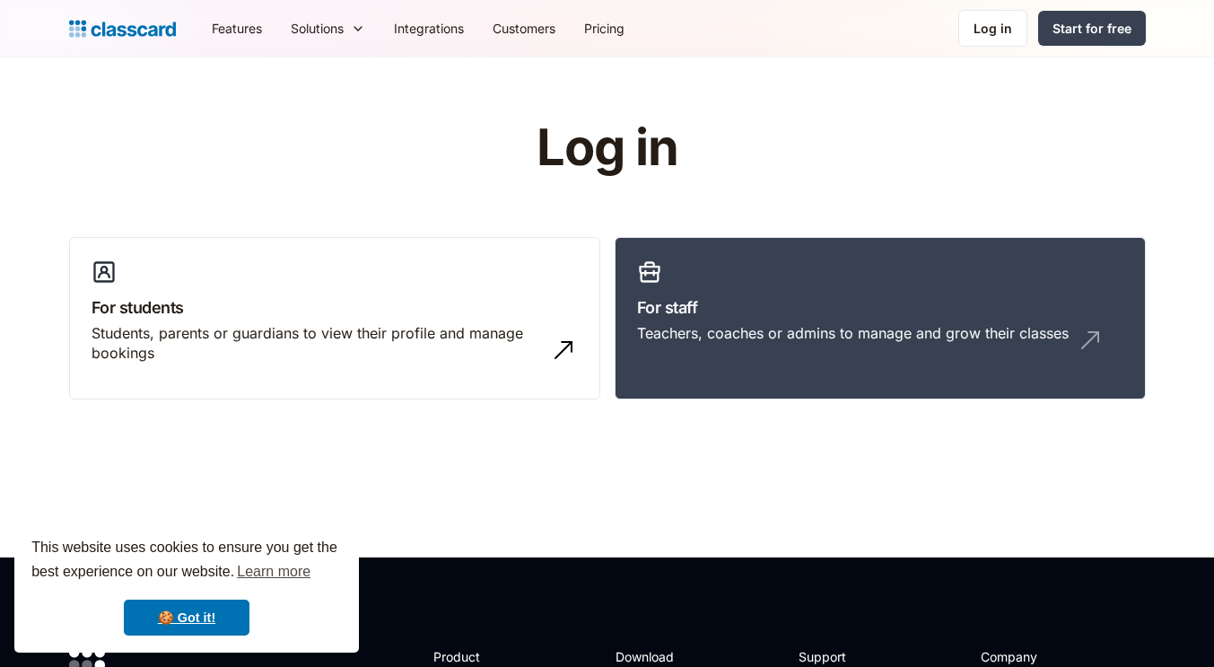 The image size is (1214, 667). I want to click on a: Pricing, so click(604, 28).